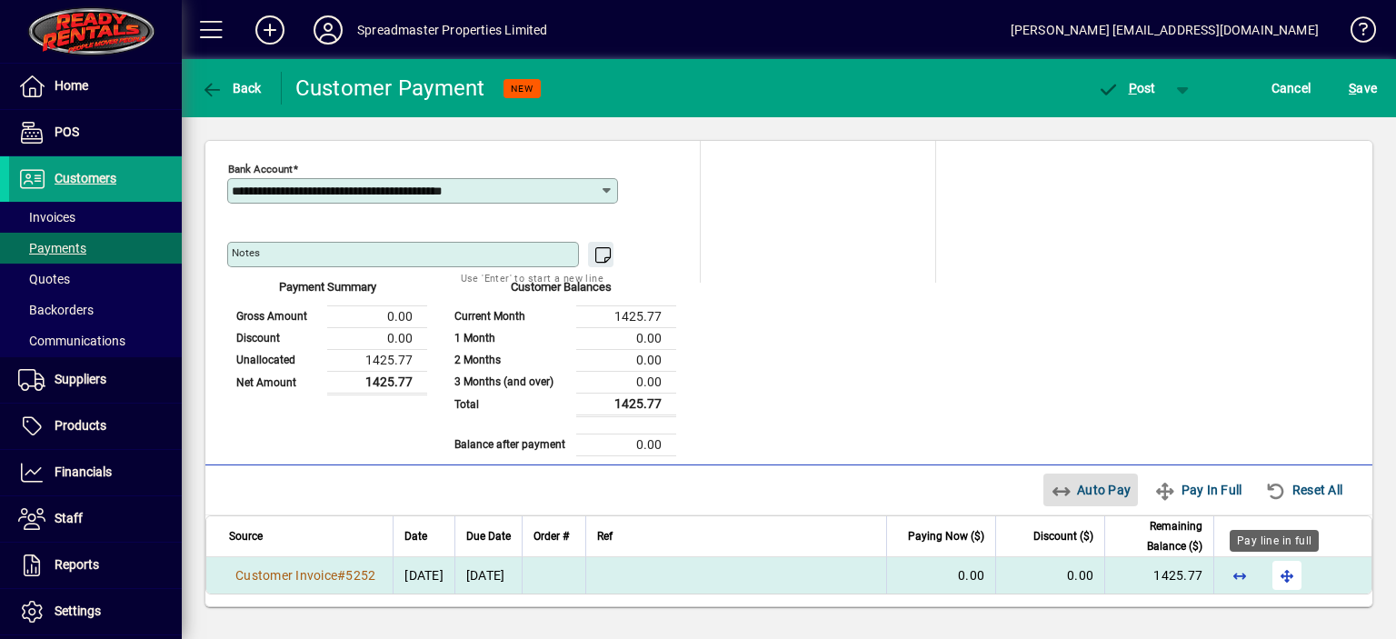  I want to click on a: Knowledge Base, so click(1355, 33).